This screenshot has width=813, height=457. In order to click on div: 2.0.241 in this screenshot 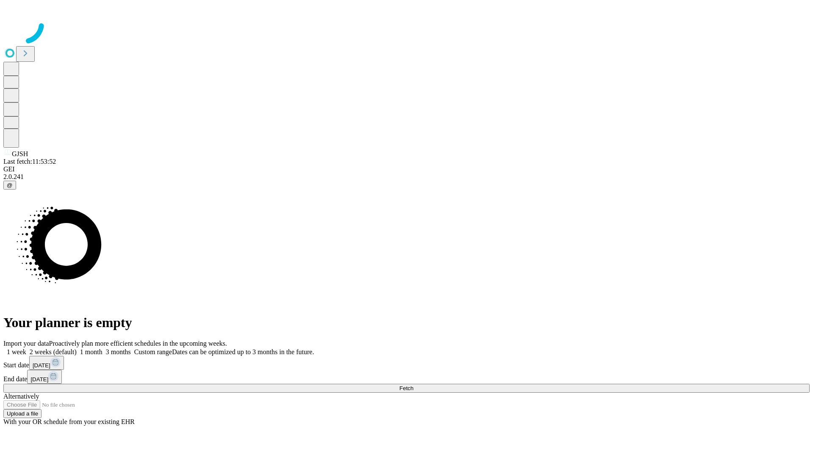, I will do `click(407, 177)`.